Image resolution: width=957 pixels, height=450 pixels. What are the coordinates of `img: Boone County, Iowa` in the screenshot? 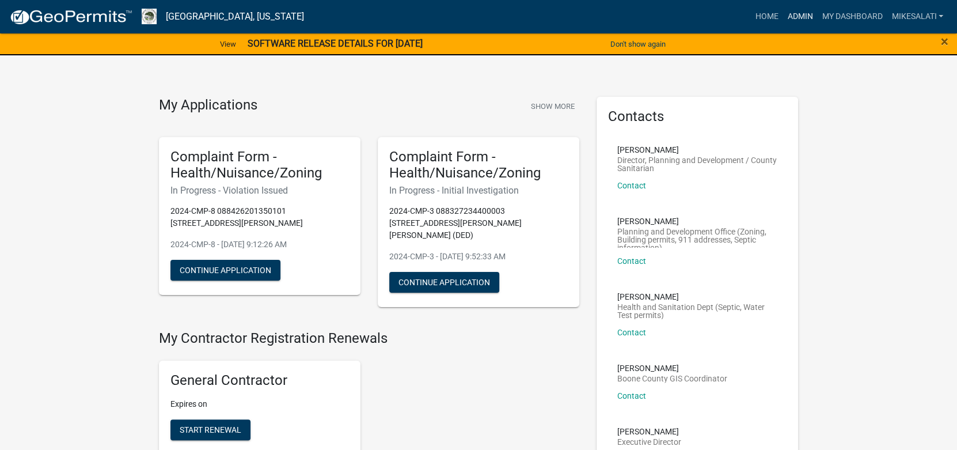 It's located at (149, 16).